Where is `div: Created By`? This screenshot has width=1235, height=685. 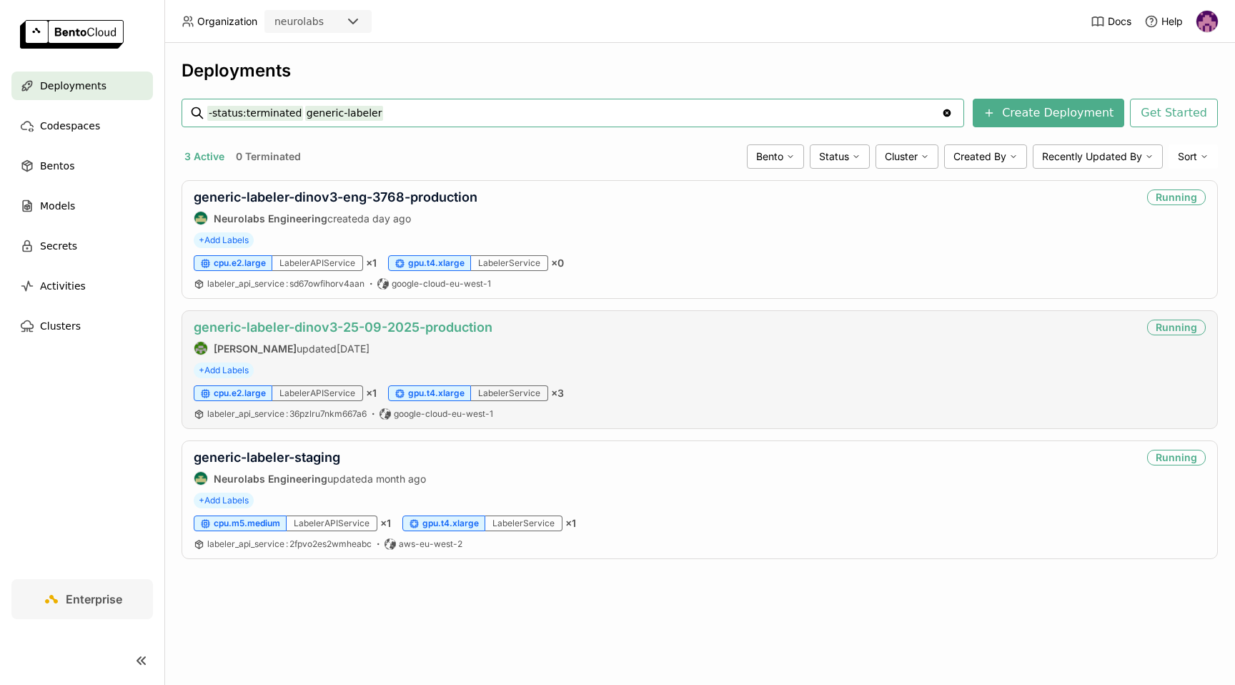 div: Created By is located at coordinates (986, 157).